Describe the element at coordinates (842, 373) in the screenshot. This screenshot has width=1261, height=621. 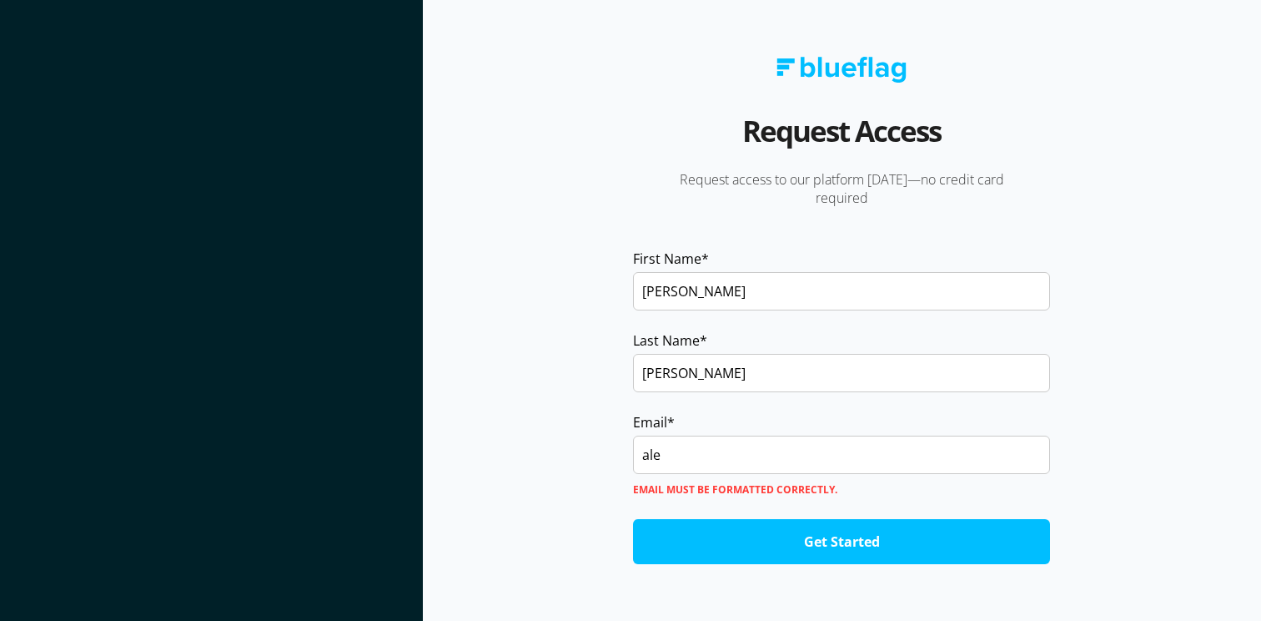
I see `input: Smith` at that location.